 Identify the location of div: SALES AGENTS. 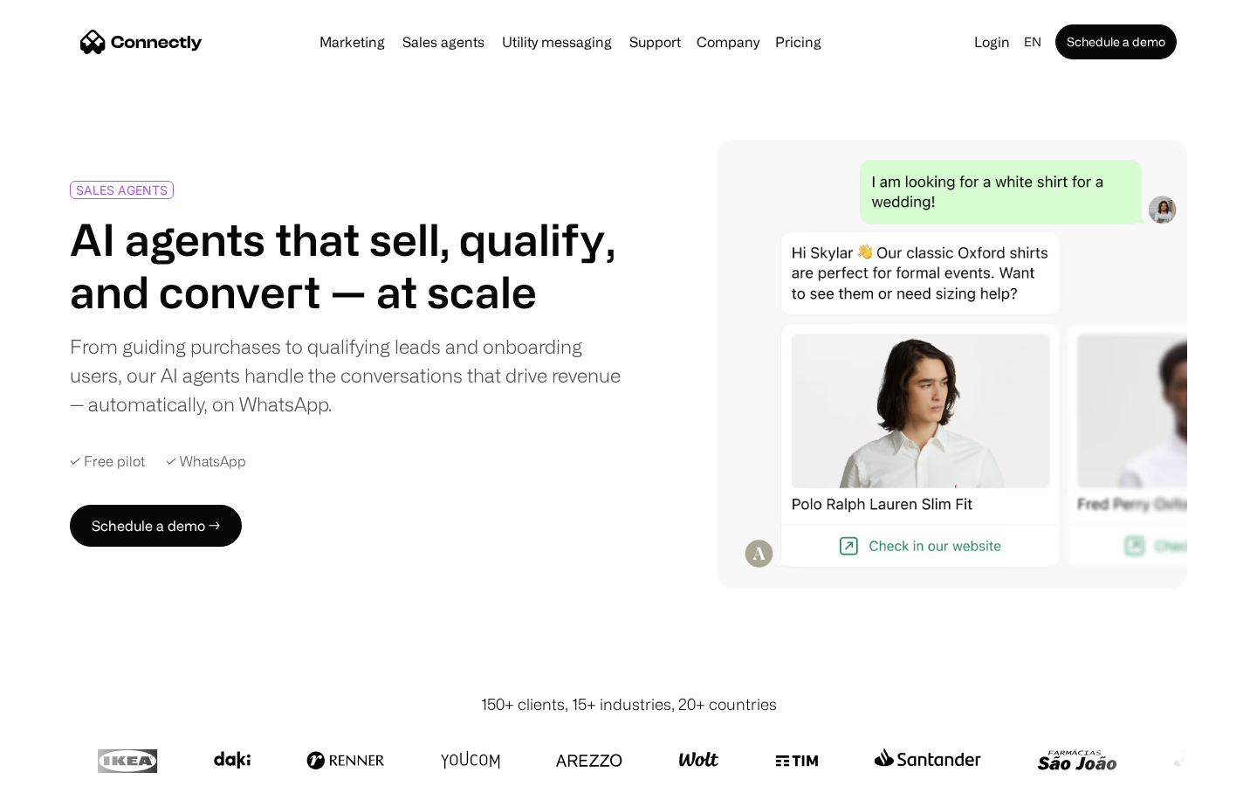
(121, 189).